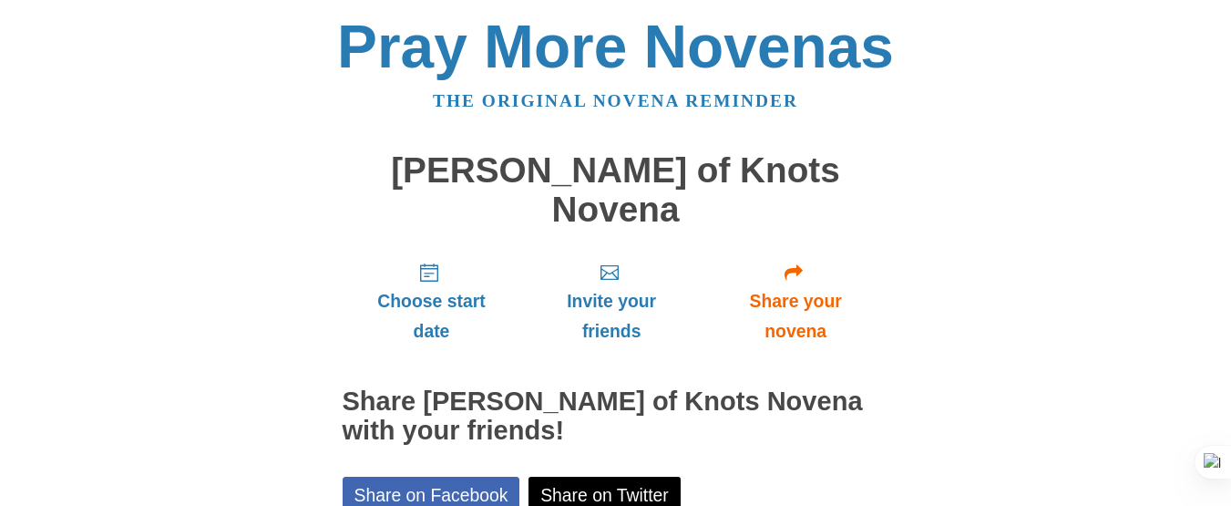 This screenshot has height=506, width=1231. What do you see at coordinates (615, 100) in the screenshot?
I see `a: The original novena reminder` at bounding box center [615, 100].